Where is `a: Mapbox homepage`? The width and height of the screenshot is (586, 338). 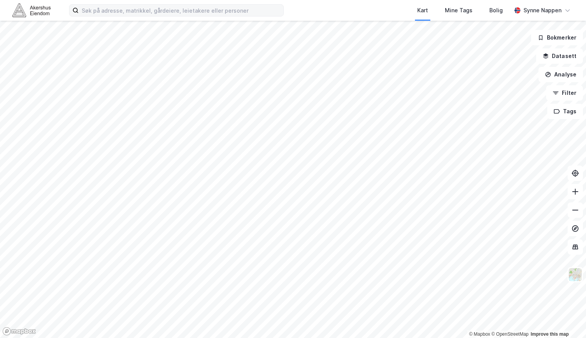 a: Mapbox homepage is located at coordinates (19, 331).